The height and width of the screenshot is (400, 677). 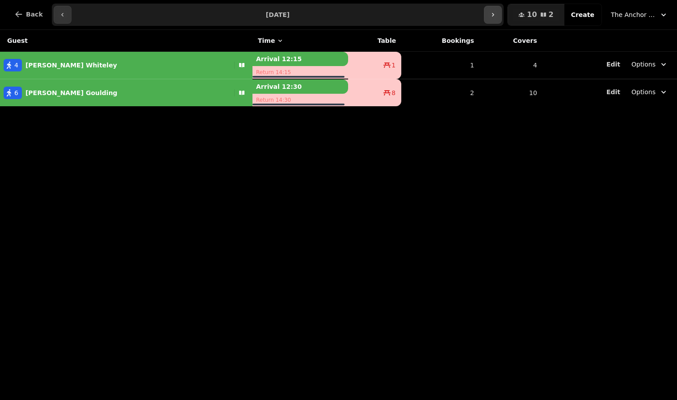 I want to click on span: The Anchor Inn, so click(x=633, y=15).